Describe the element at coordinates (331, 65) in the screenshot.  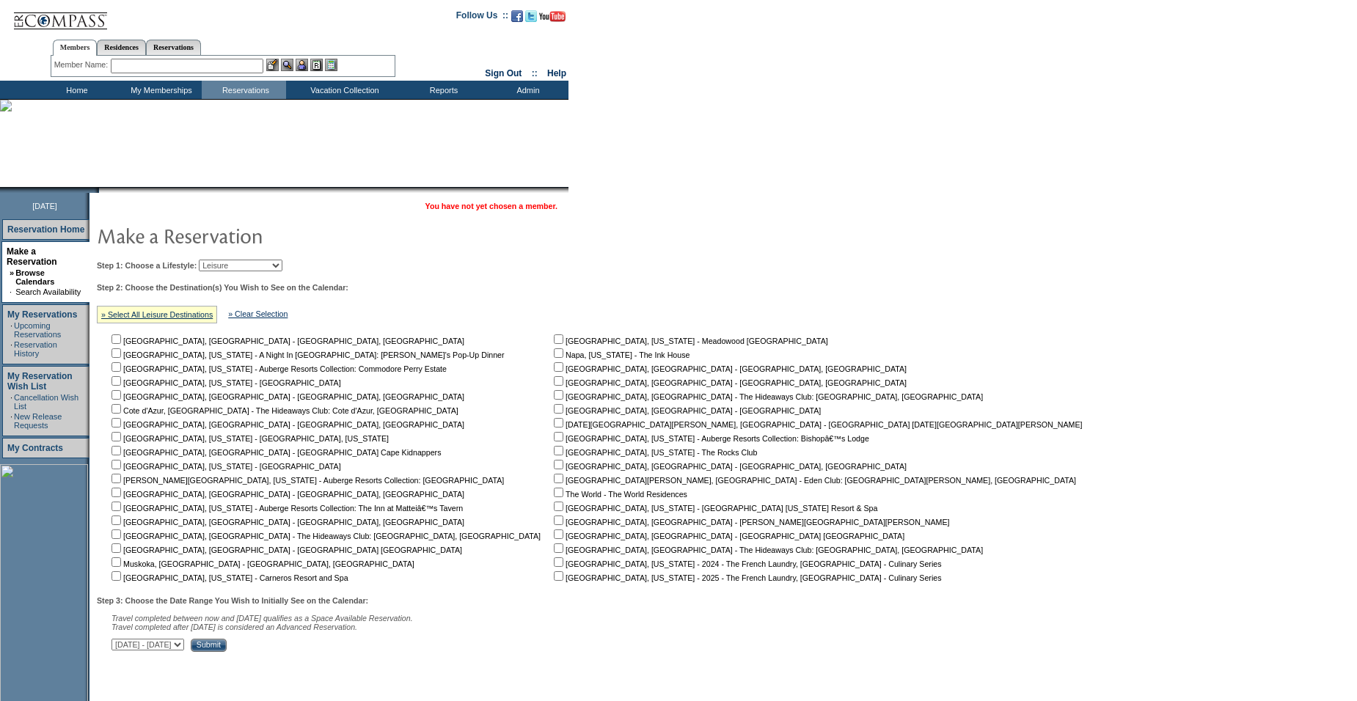
I see `img: b_calculator.gif` at that location.